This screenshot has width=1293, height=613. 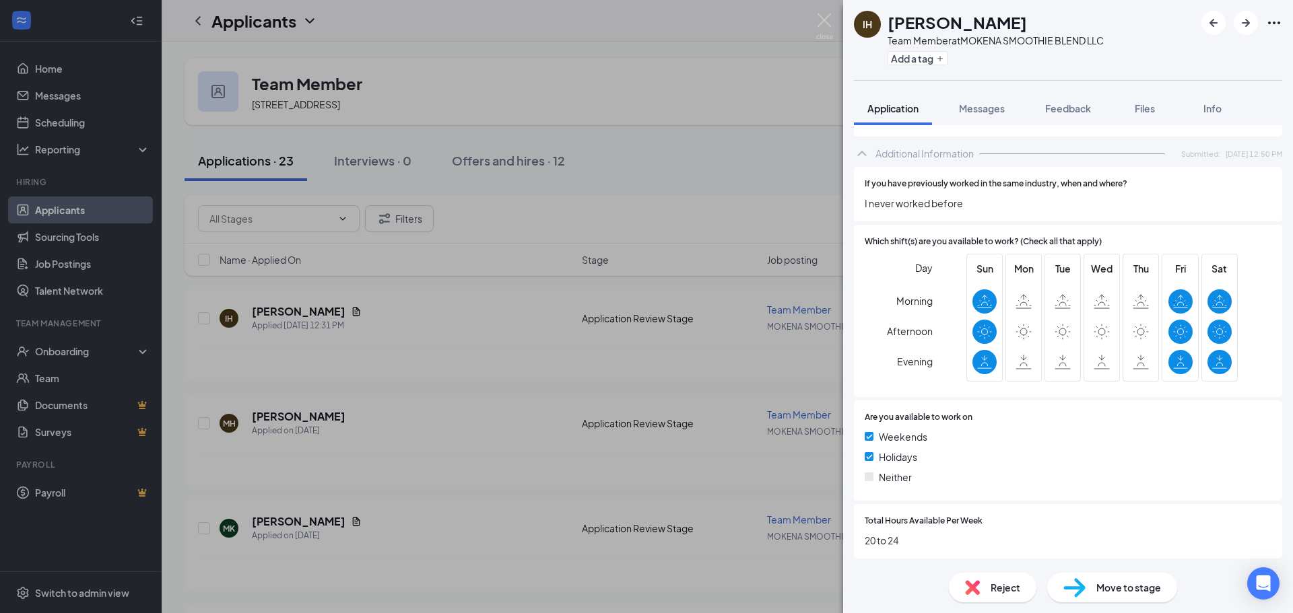 I want to click on span: Move to stage, so click(x=1128, y=588).